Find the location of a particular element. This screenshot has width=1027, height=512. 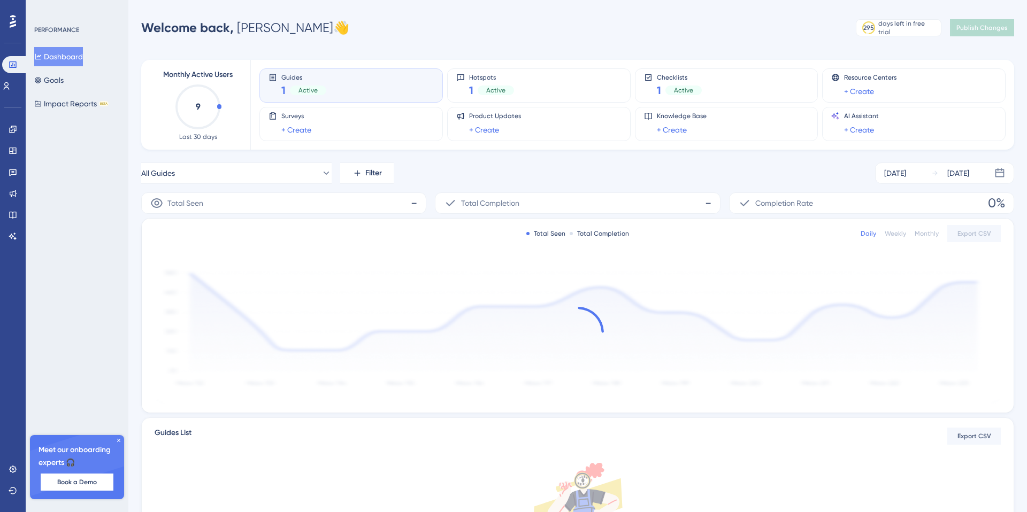

div: BETA is located at coordinates (104, 104).